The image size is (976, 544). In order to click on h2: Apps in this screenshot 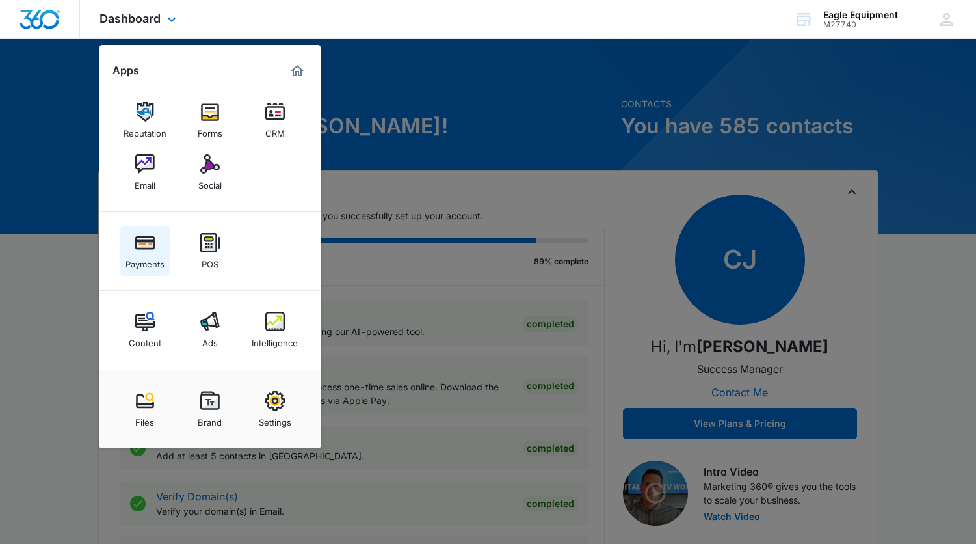, I will do `click(125, 70)`.